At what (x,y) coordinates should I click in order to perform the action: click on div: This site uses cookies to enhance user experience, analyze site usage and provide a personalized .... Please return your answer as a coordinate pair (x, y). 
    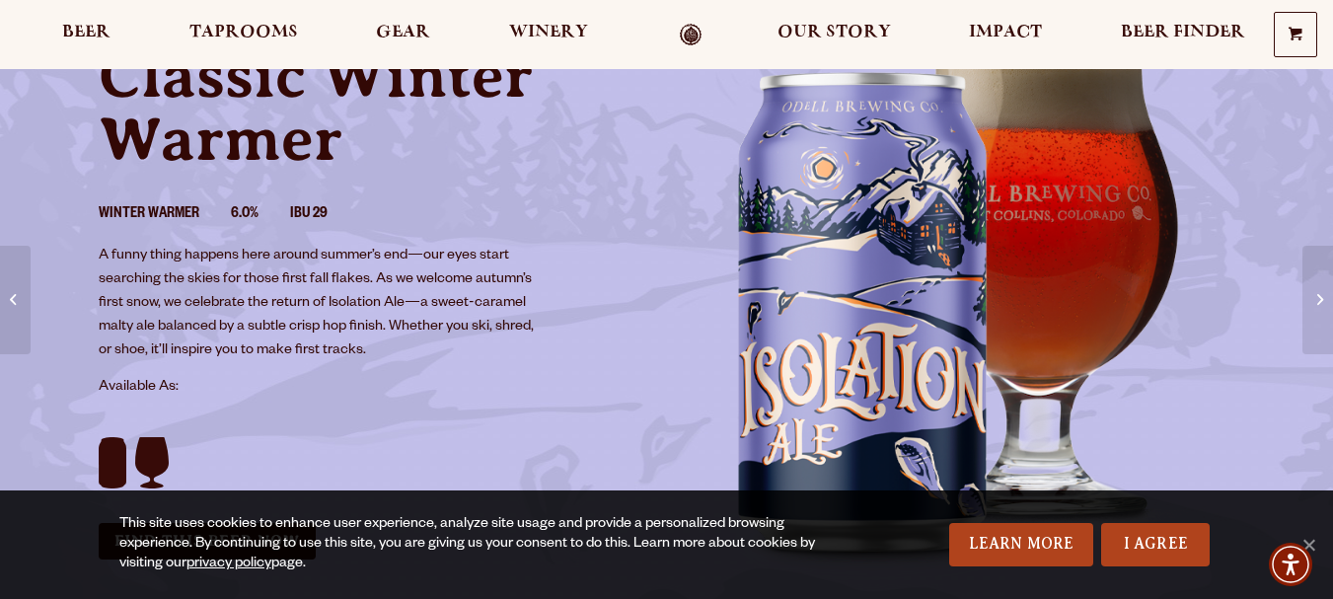
    Looking at the image, I should click on (490, 545).